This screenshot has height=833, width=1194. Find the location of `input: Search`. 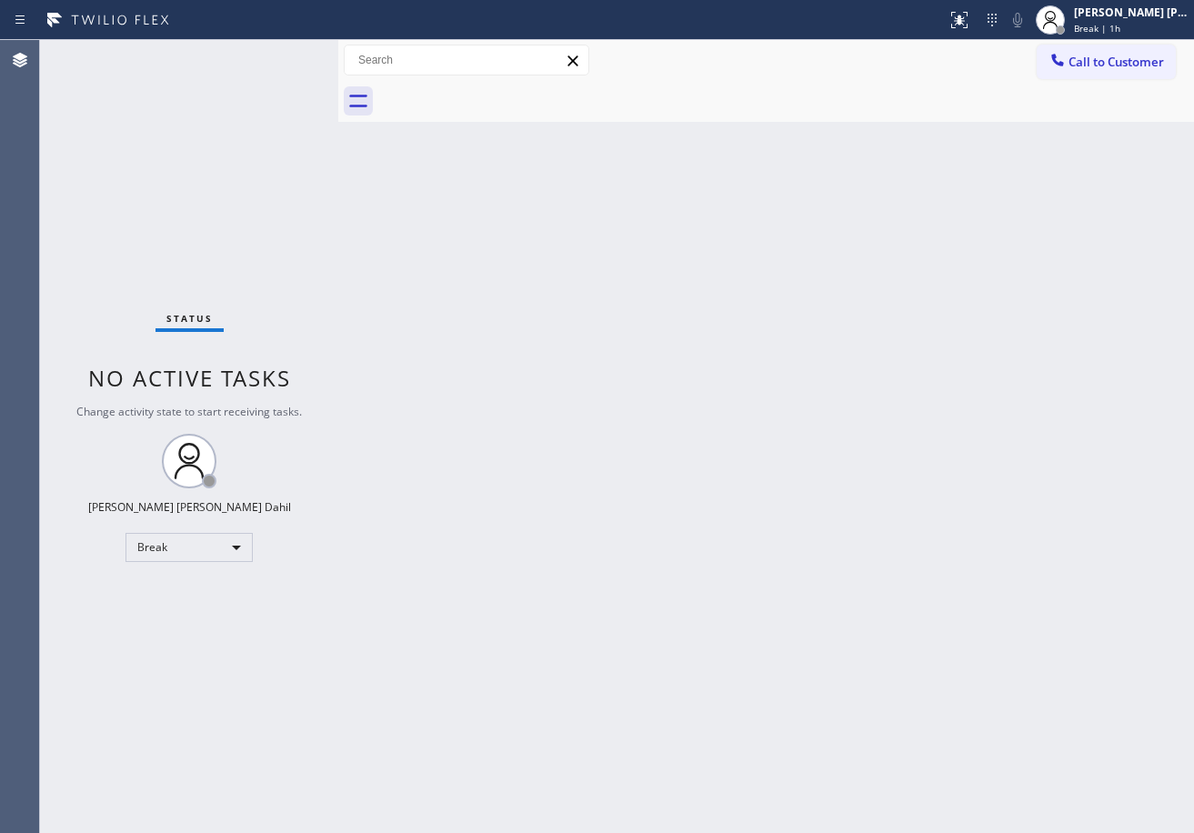

input: Search is located at coordinates (467, 60).